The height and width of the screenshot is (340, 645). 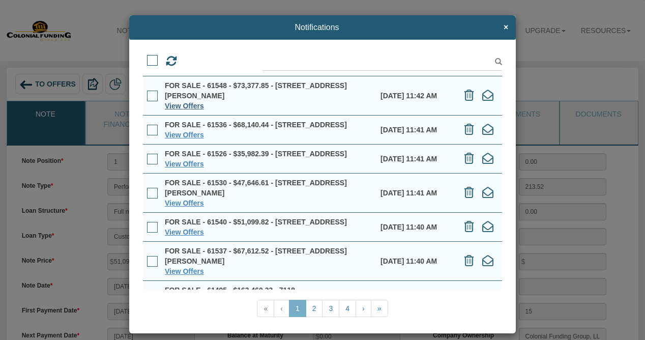 I want to click on a: 4, so click(x=347, y=308).